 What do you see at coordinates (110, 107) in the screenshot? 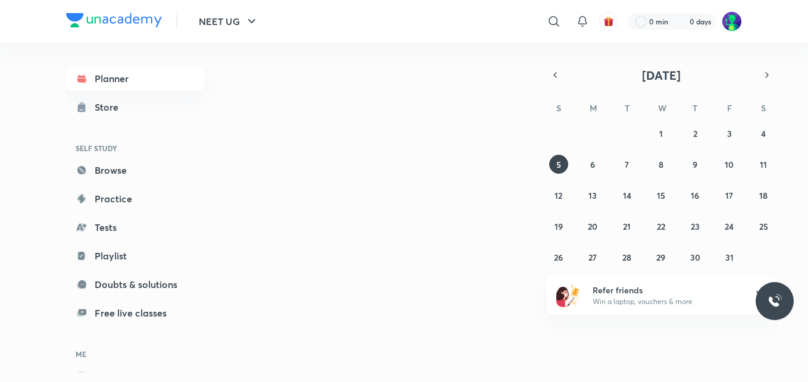
I see `div: Store` at bounding box center [110, 107].